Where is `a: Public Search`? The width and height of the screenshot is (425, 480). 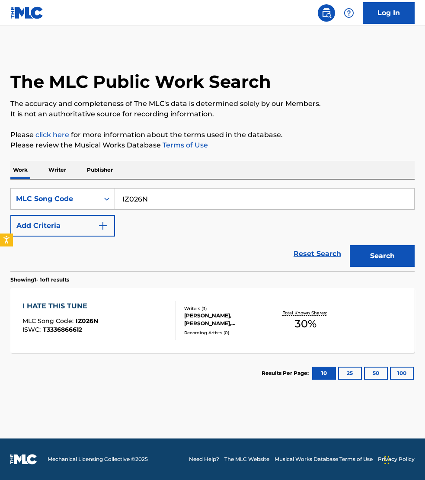
a: Public Search is located at coordinates (326, 13).